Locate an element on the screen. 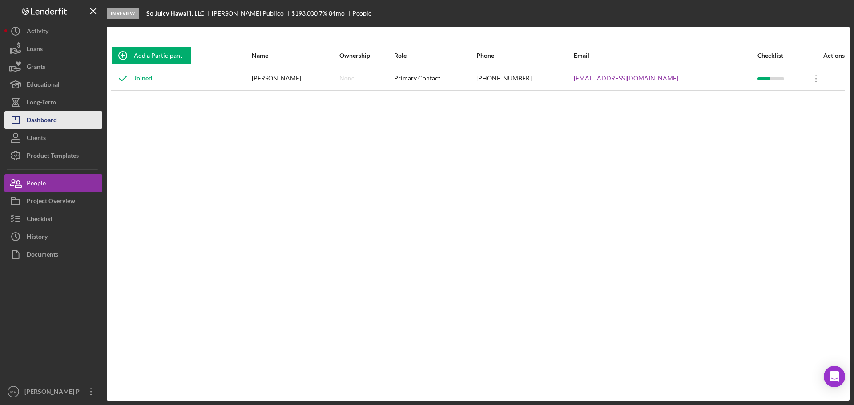 The image size is (854, 405). div: Primary Contact is located at coordinates (435, 79).